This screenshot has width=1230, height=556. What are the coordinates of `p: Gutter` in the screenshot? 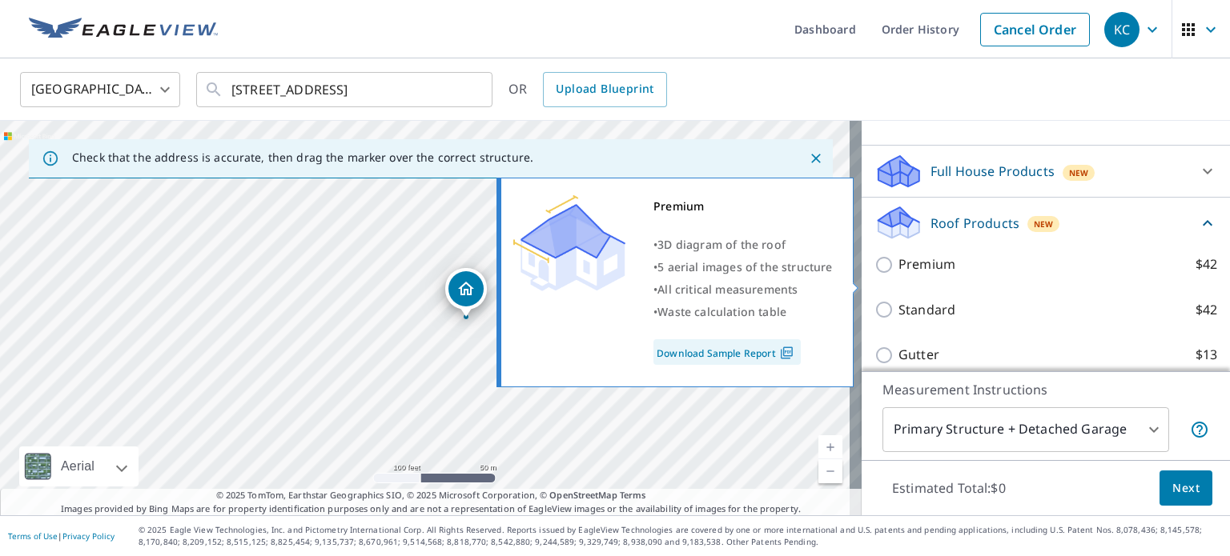 It's located at (918, 355).